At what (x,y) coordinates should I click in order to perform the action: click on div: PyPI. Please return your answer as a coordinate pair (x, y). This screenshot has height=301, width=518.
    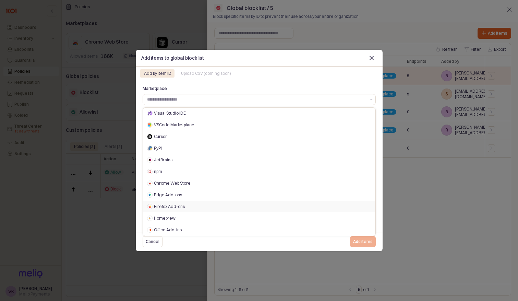
    Looking at the image, I should click on (260, 148).